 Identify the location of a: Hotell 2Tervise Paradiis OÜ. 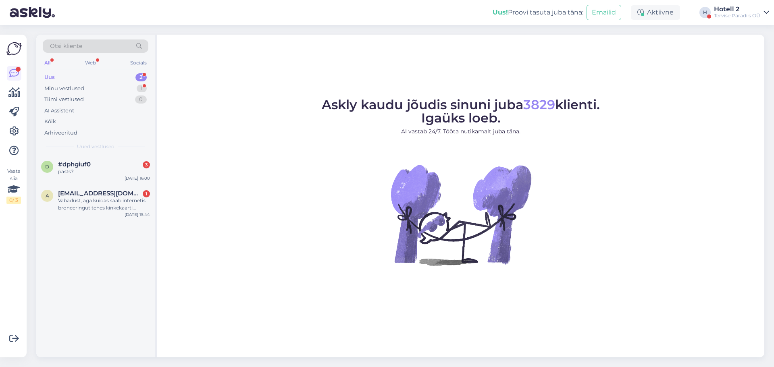
(741, 12).